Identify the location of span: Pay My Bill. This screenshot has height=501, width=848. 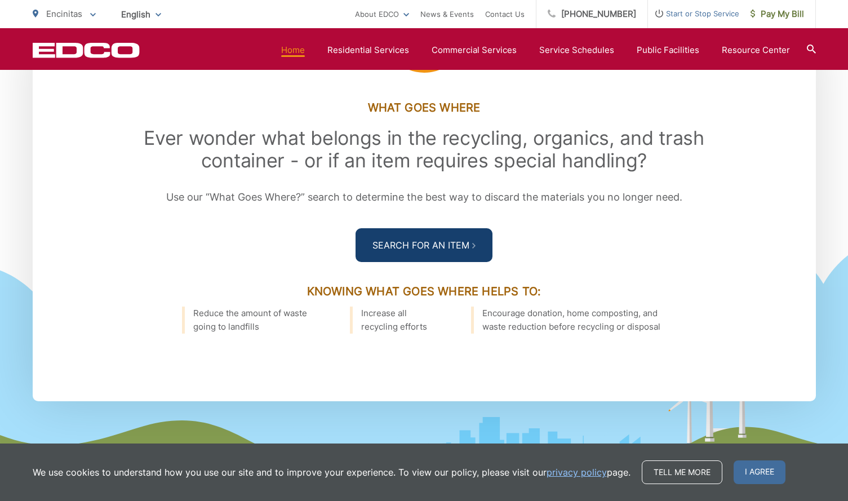
(777, 14).